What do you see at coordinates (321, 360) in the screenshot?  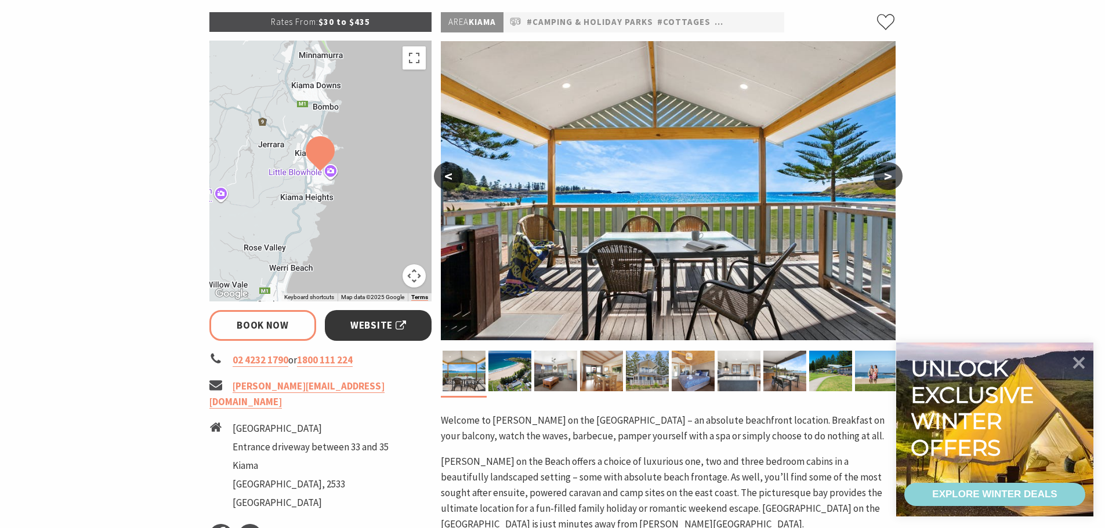 I see `li: or` at bounding box center [321, 360].